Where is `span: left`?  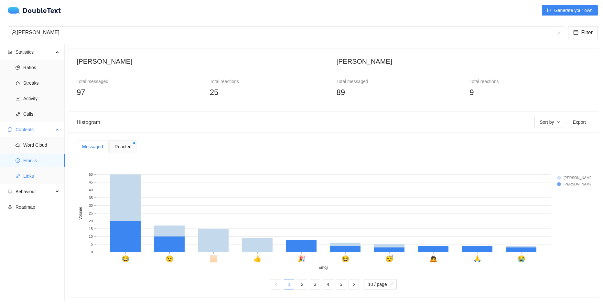 span: left is located at coordinates (276, 285).